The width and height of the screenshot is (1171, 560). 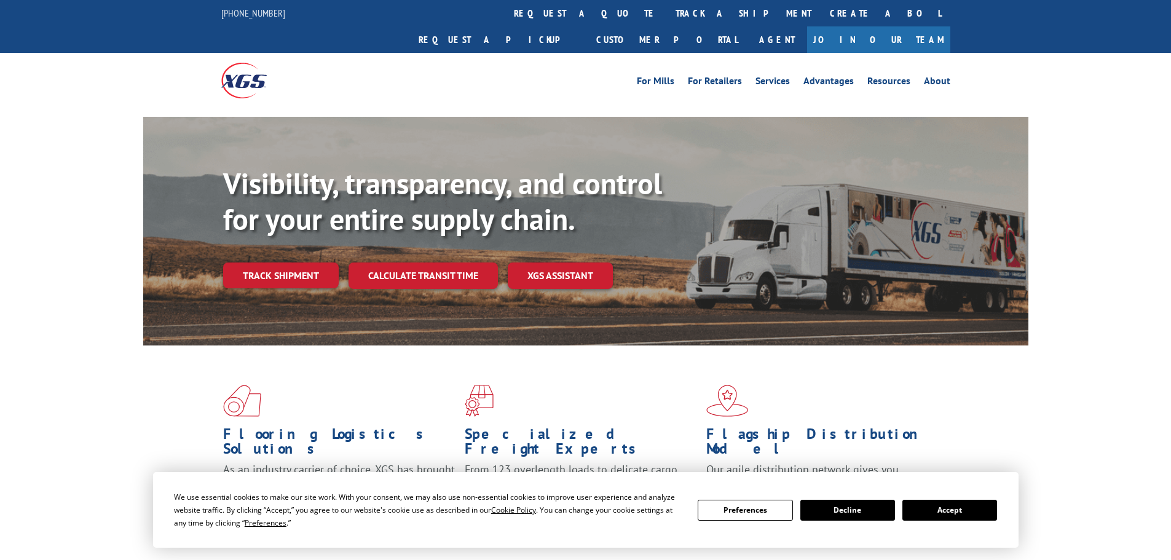 I want to click on a: Track shipment, so click(x=281, y=275).